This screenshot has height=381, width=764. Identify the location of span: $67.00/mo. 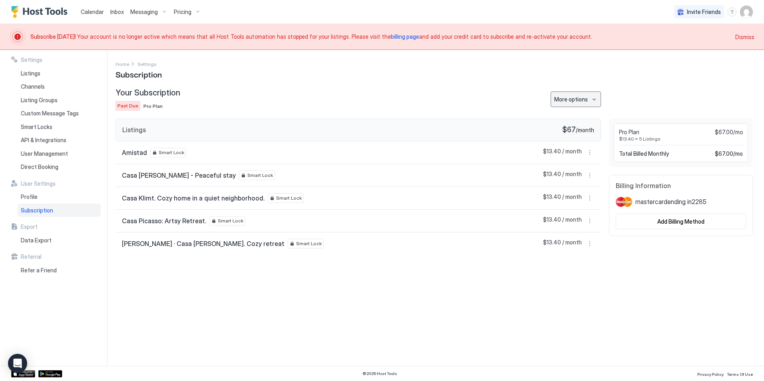
(729, 132).